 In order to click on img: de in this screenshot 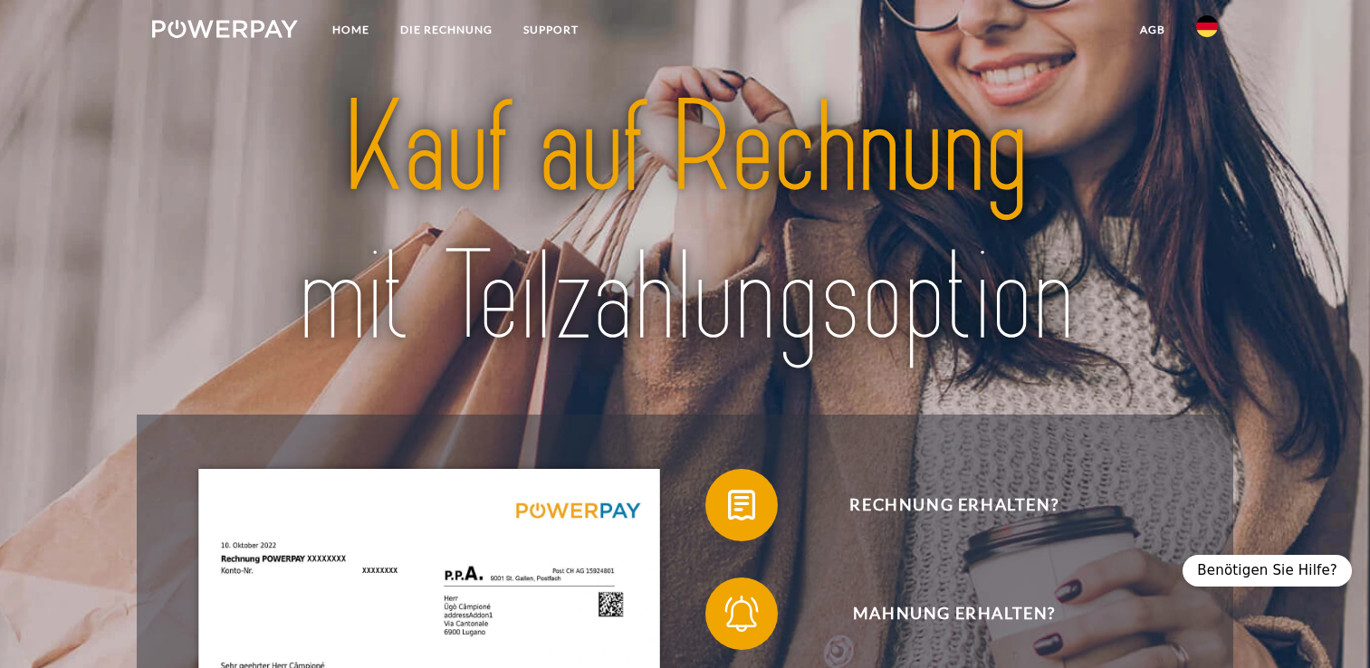, I will do `click(1207, 26)`.